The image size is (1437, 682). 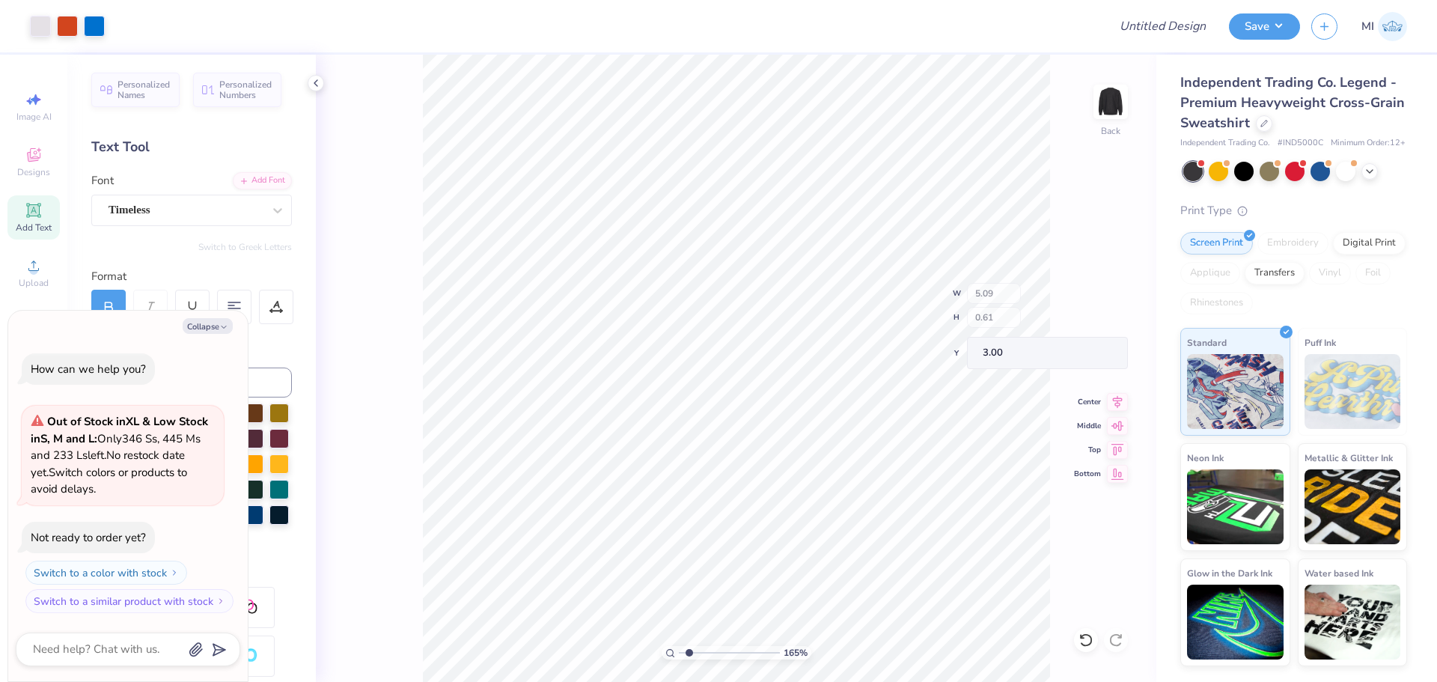 I want to click on span: Center, so click(x=1087, y=402).